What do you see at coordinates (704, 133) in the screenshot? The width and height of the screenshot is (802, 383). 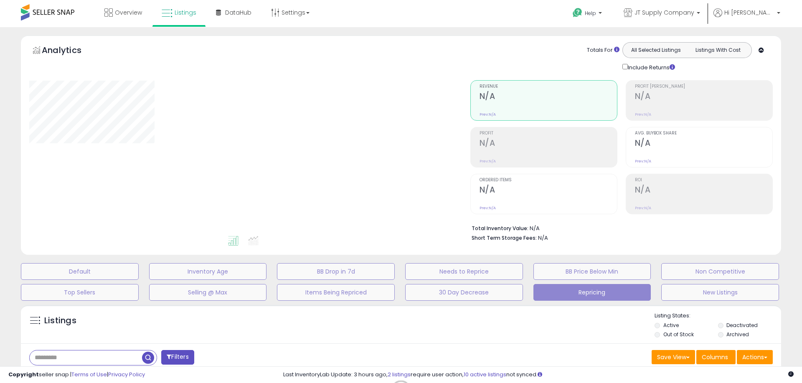 I see `span: Avg. Buybox Share` at bounding box center [704, 133].